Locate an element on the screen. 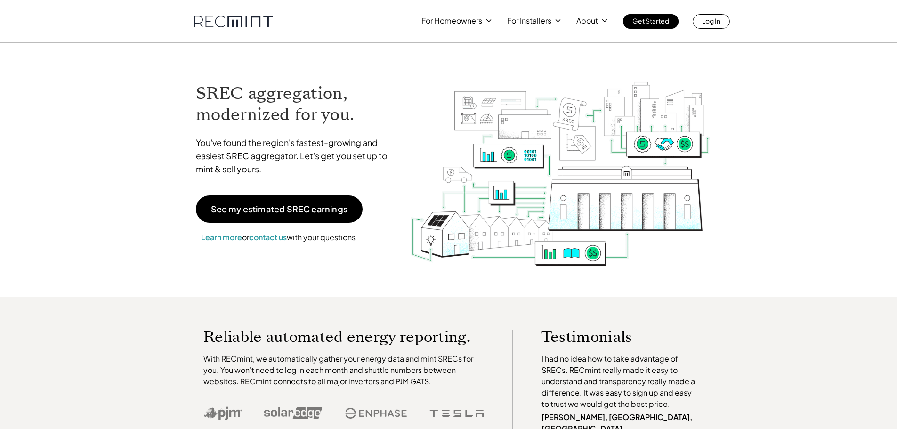 The width and height of the screenshot is (897, 429). a: Learn more is located at coordinates (221, 237).